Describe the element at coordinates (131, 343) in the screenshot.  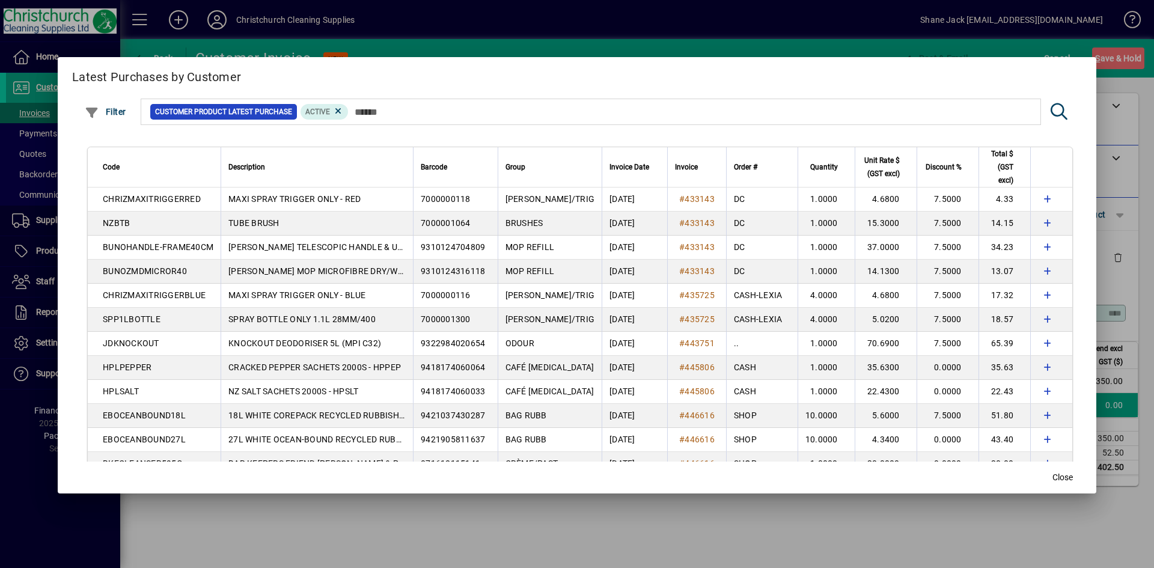
I see `span: JDKNOCKOUT` at that location.